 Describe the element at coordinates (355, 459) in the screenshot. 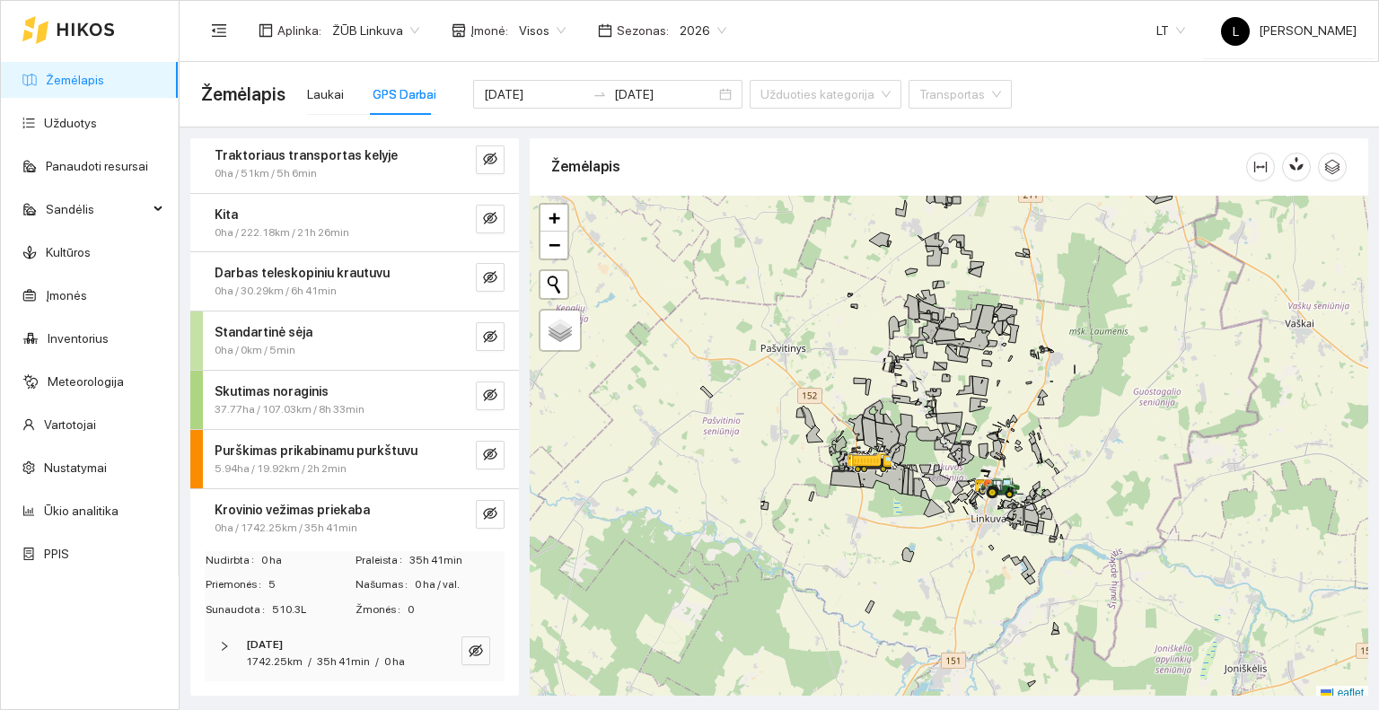

I see `div: Purškimas prikabinamu purkštuvu5.94ha / 19.92km / 2h 2mineye-invisible` at that location.